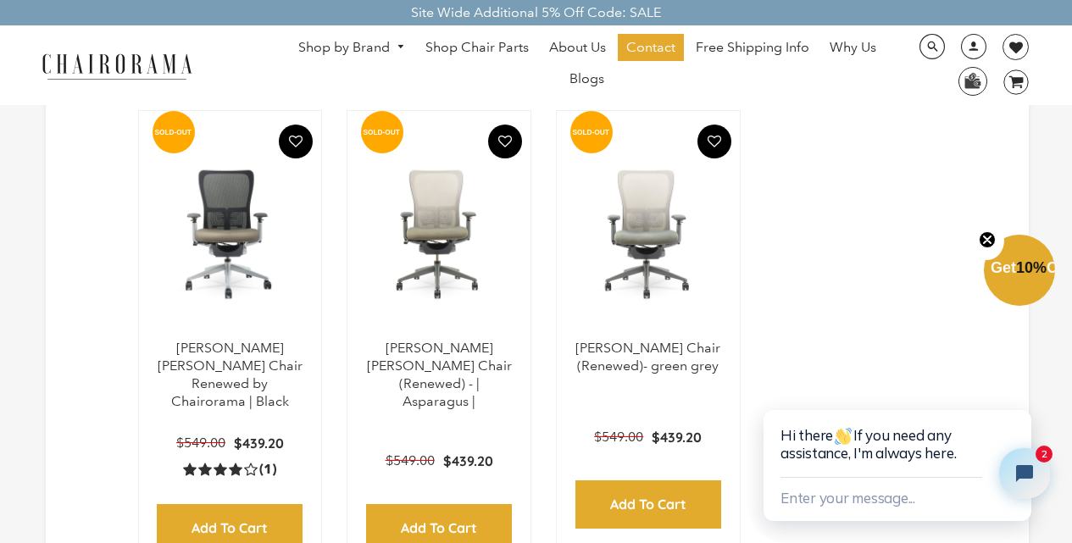 Image resolution: width=1072 pixels, height=543 pixels. I want to click on button: Close teaser, so click(987, 241).